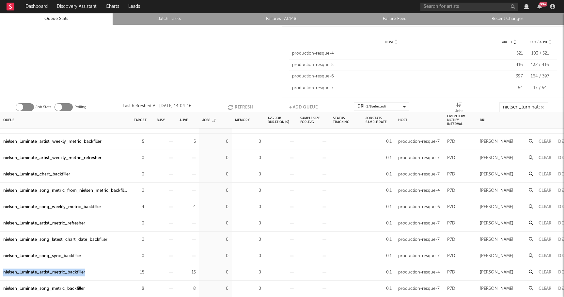 The height and width of the screenshot is (297, 564). I want to click on div: nielsen_luminate_song_latest_chart_date_backfiller, so click(55, 240).